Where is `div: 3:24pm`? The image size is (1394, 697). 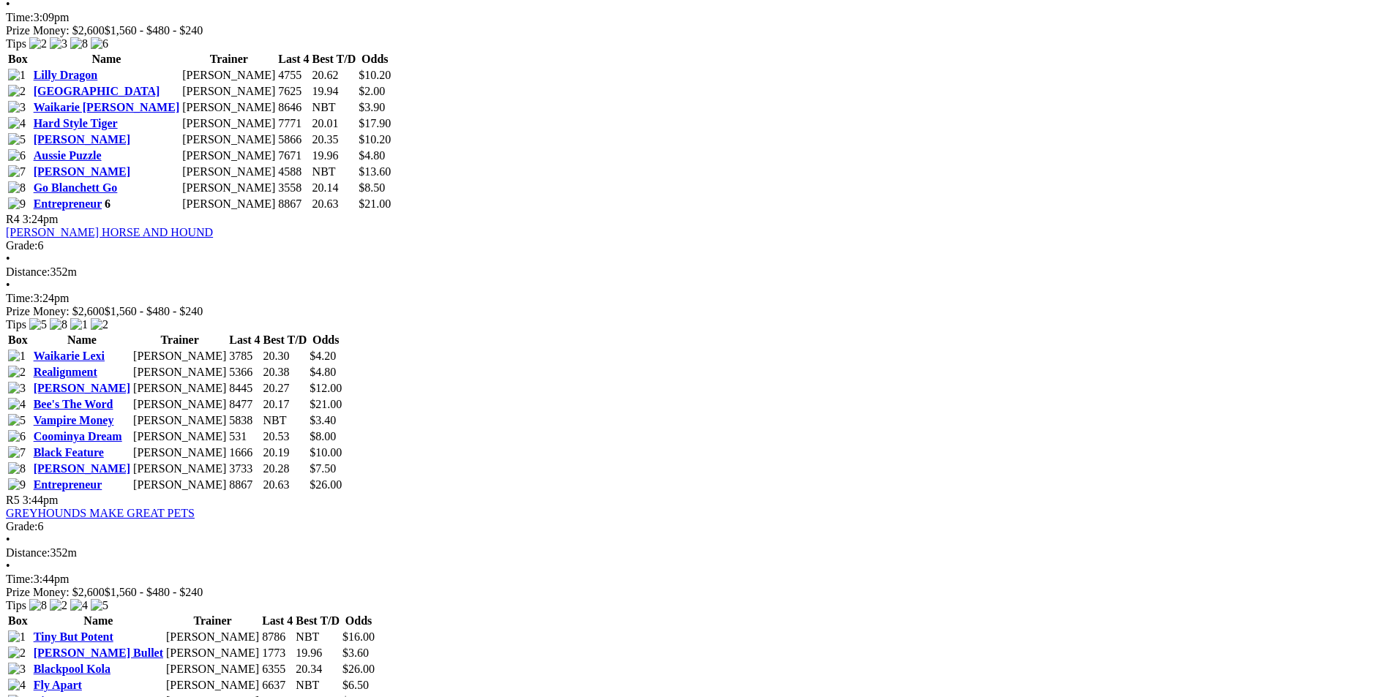 div: 3:24pm is located at coordinates (697, 299).